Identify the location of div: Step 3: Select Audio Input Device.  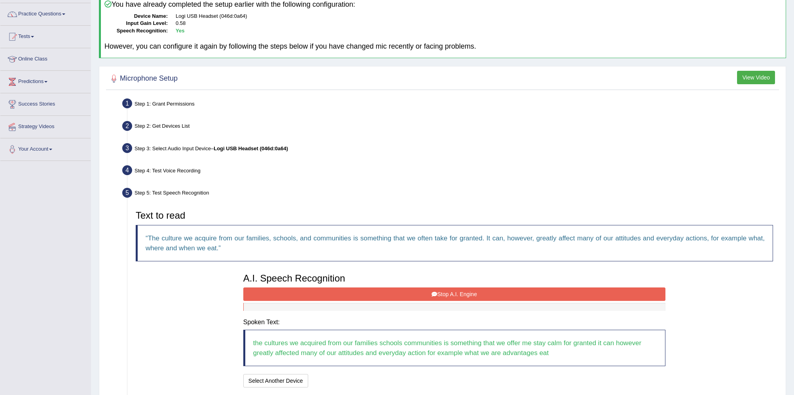
(450, 150).